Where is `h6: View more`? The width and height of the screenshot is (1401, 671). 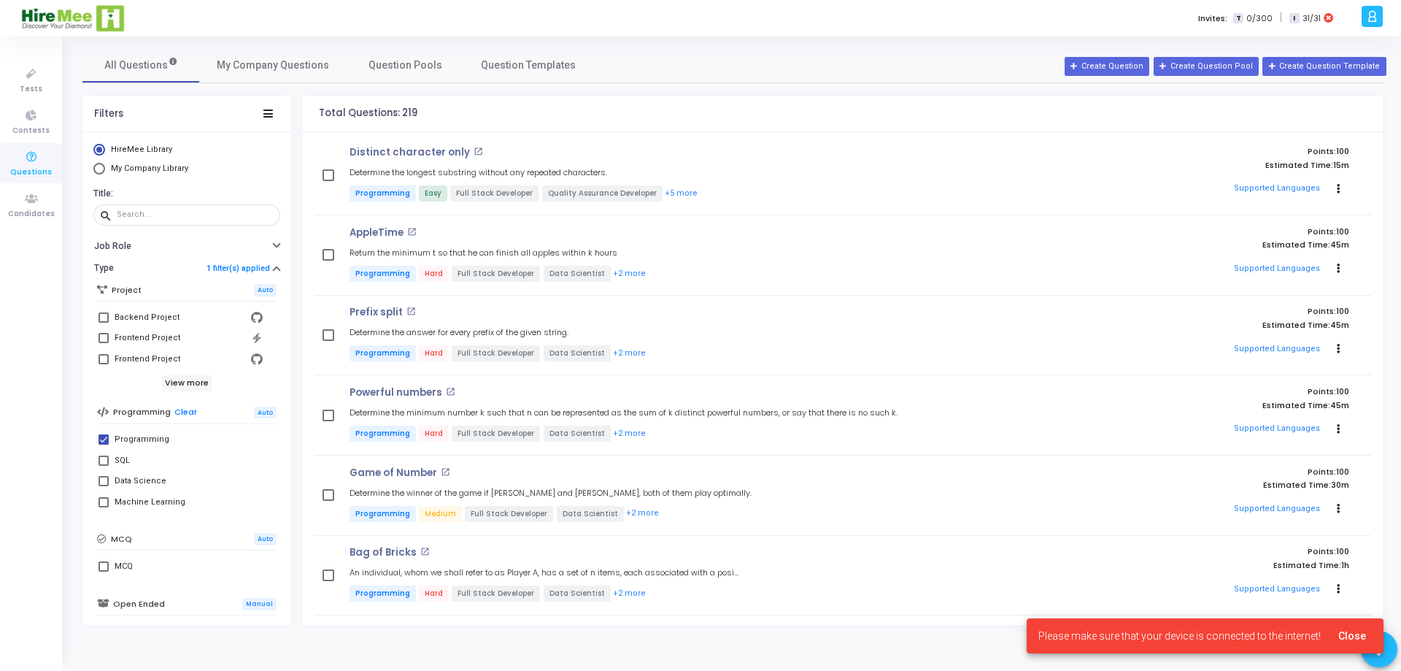
h6: View more is located at coordinates (187, 383).